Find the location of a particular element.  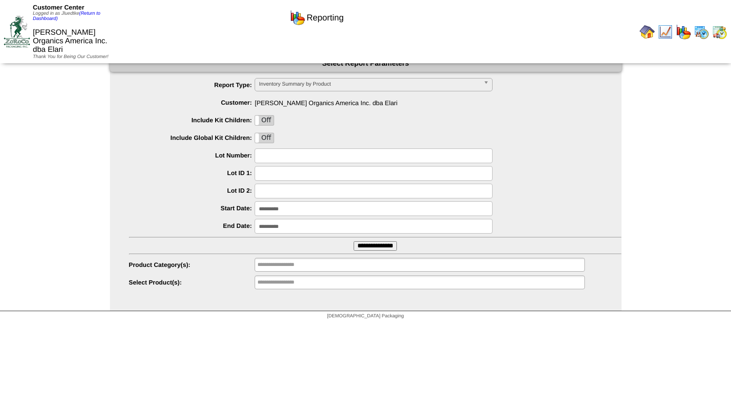

label: Lot ID 2: is located at coordinates (192, 190).